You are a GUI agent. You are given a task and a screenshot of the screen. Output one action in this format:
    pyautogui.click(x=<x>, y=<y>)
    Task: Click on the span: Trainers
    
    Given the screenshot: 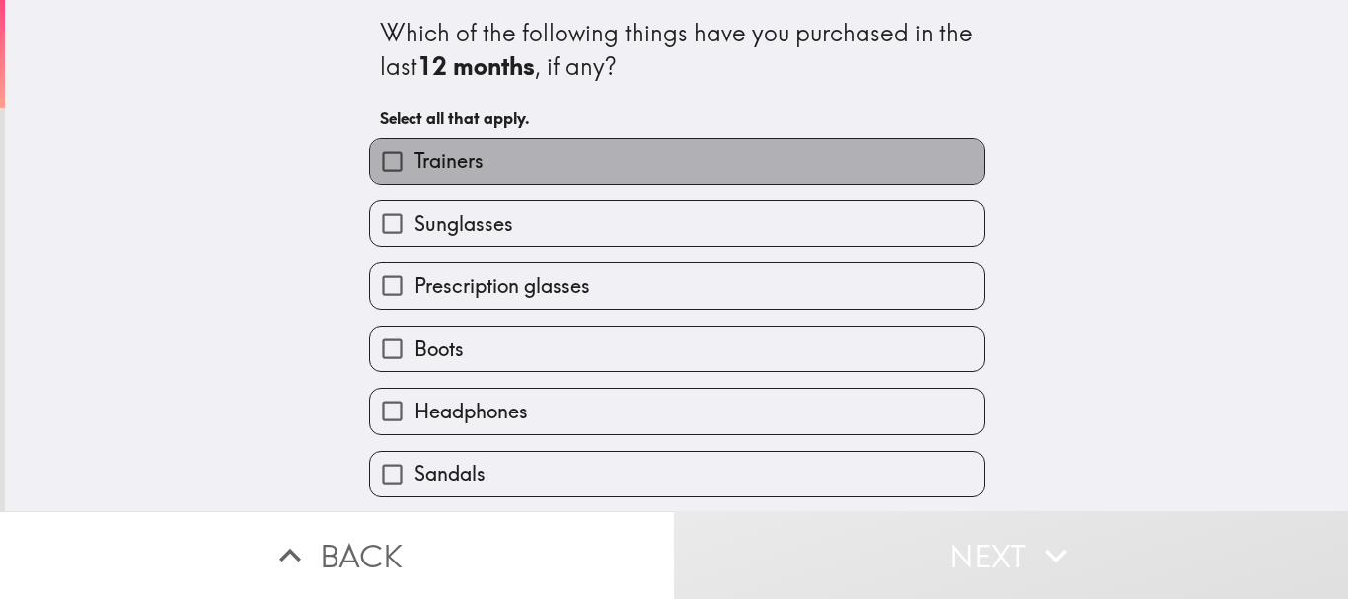 What is the action you would take?
    pyautogui.click(x=449, y=161)
    